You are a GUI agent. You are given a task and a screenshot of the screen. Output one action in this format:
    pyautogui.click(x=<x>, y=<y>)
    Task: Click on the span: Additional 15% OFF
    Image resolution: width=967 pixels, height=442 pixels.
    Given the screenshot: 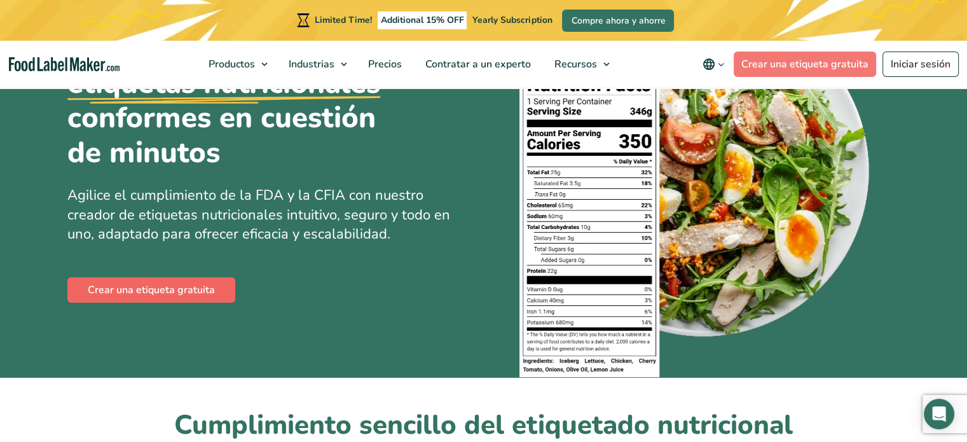 What is the action you would take?
    pyautogui.click(x=422, y=20)
    